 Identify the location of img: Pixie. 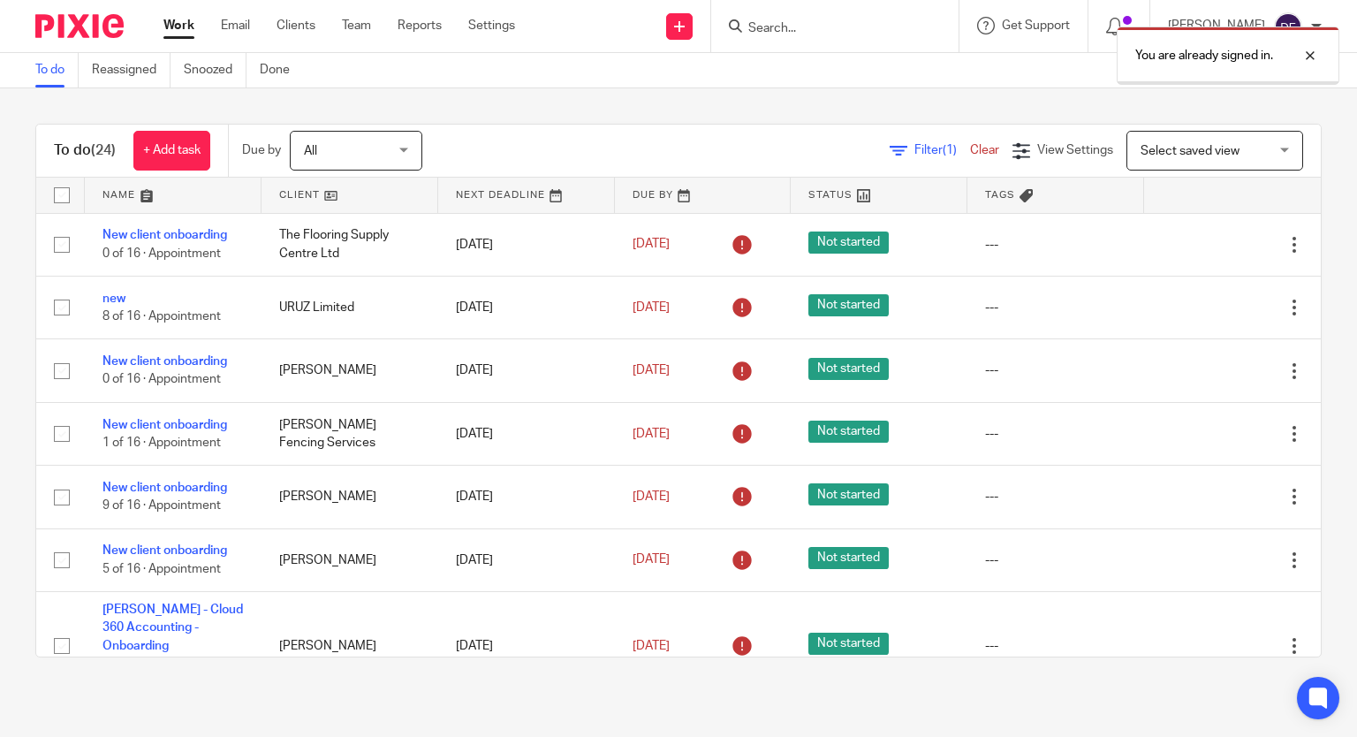
(79, 26).